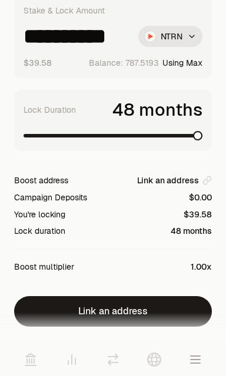  What do you see at coordinates (201, 267) in the screenshot?
I see `div: 1.00x` at bounding box center [201, 267].